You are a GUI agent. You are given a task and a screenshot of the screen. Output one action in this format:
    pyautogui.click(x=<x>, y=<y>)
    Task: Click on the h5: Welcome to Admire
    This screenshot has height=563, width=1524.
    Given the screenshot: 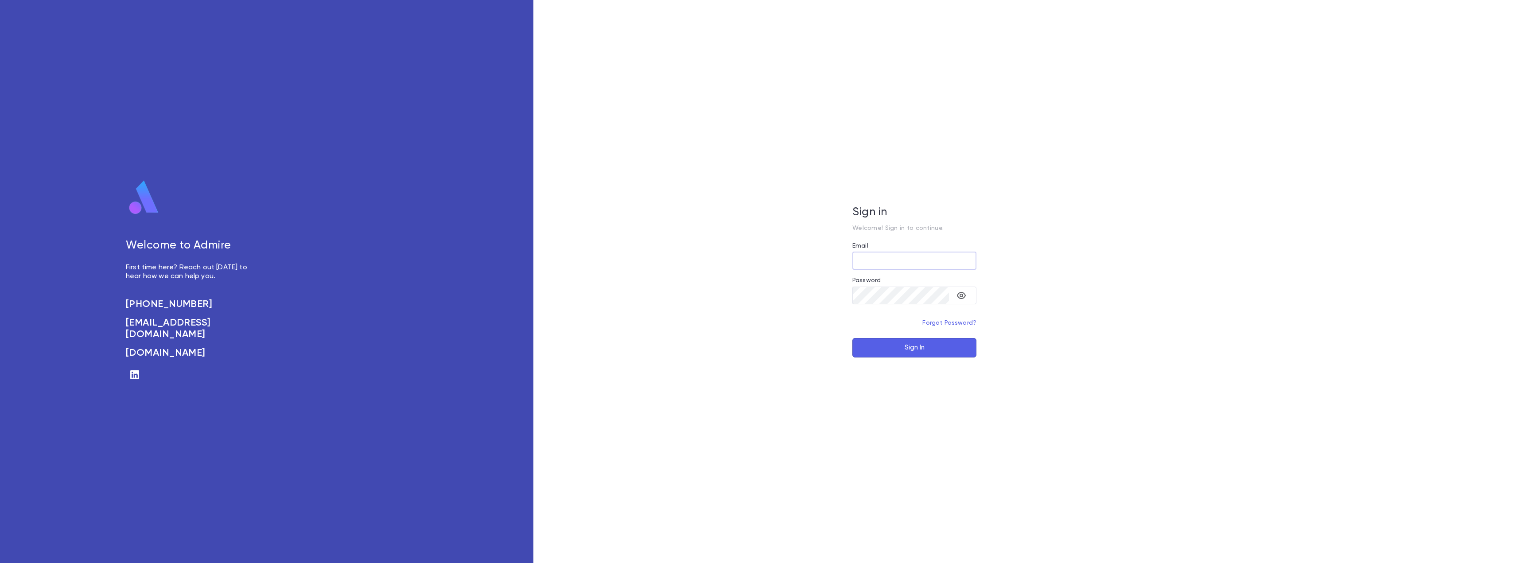 What is the action you would take?
    pyautogui.click(x=191, y=246)
    